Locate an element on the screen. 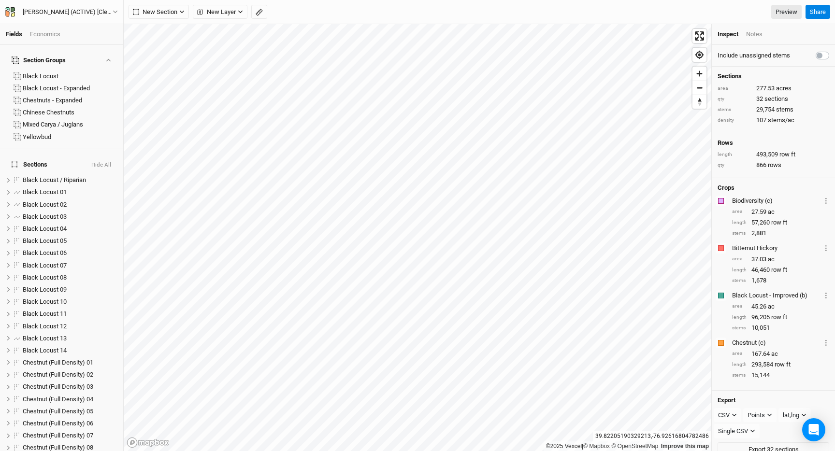  div: Black Locust 12 is located at coordinates (70, 327).